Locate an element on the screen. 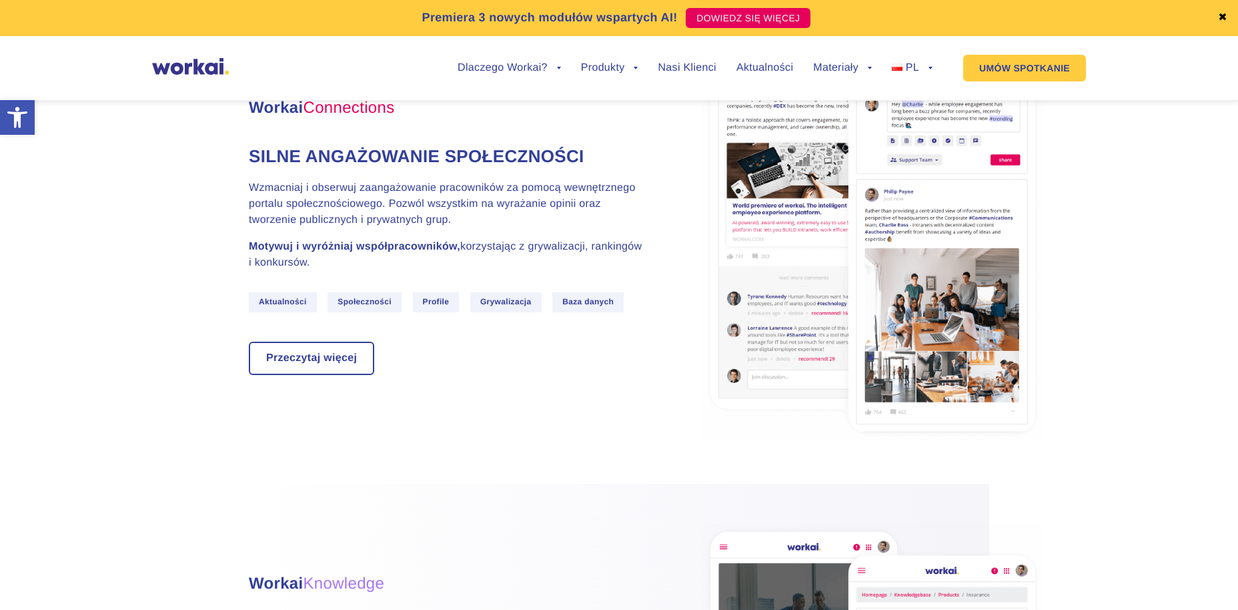 This screenshot has height=610, width=1238. span: PL is located at coordinates (913, 67).